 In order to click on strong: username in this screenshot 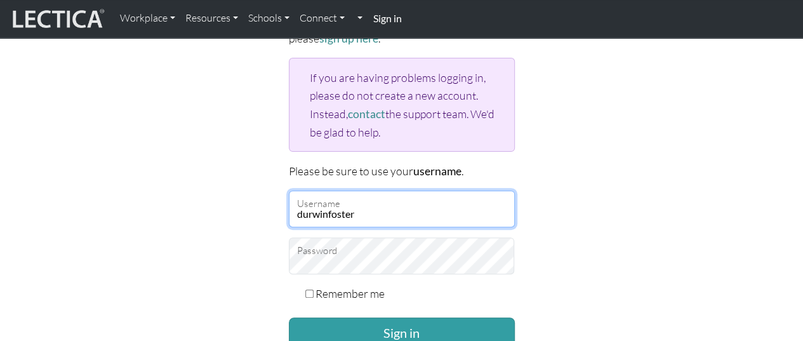, I will do `click(437, 171)`.